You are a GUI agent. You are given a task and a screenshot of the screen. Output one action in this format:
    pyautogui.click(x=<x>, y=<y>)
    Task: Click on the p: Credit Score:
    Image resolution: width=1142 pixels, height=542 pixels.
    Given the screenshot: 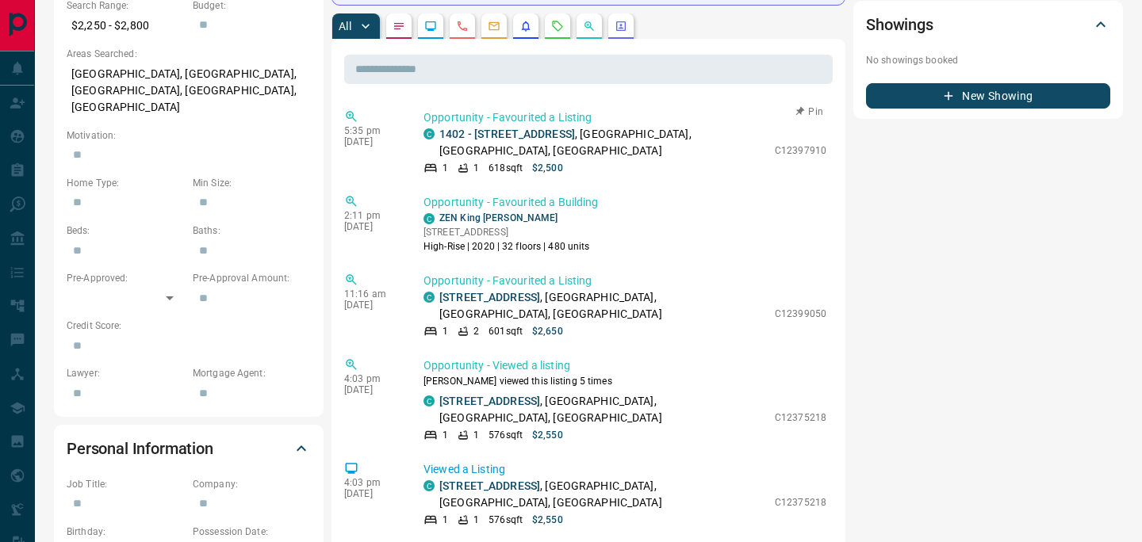 What is the action you would take?
    pyautogui.click(x=189, y=326)
    